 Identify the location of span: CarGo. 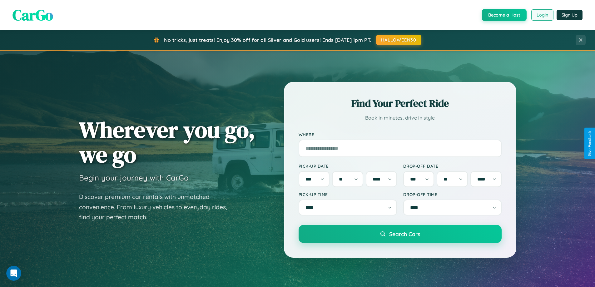
(33, 15).